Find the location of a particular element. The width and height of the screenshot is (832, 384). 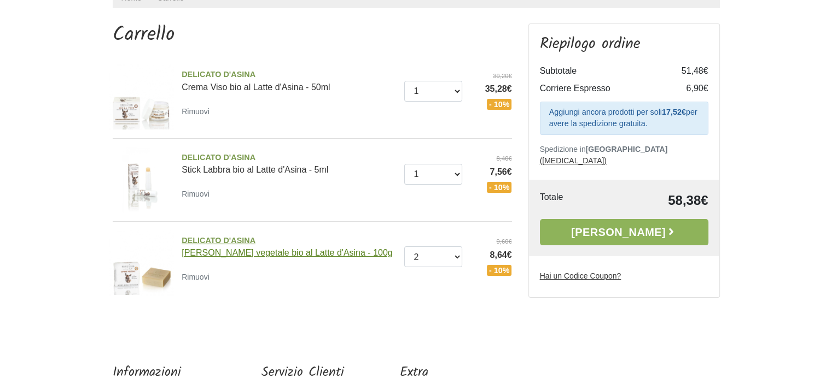

label: Hai un Codice Coupon? is located at coordinates (580, 276).